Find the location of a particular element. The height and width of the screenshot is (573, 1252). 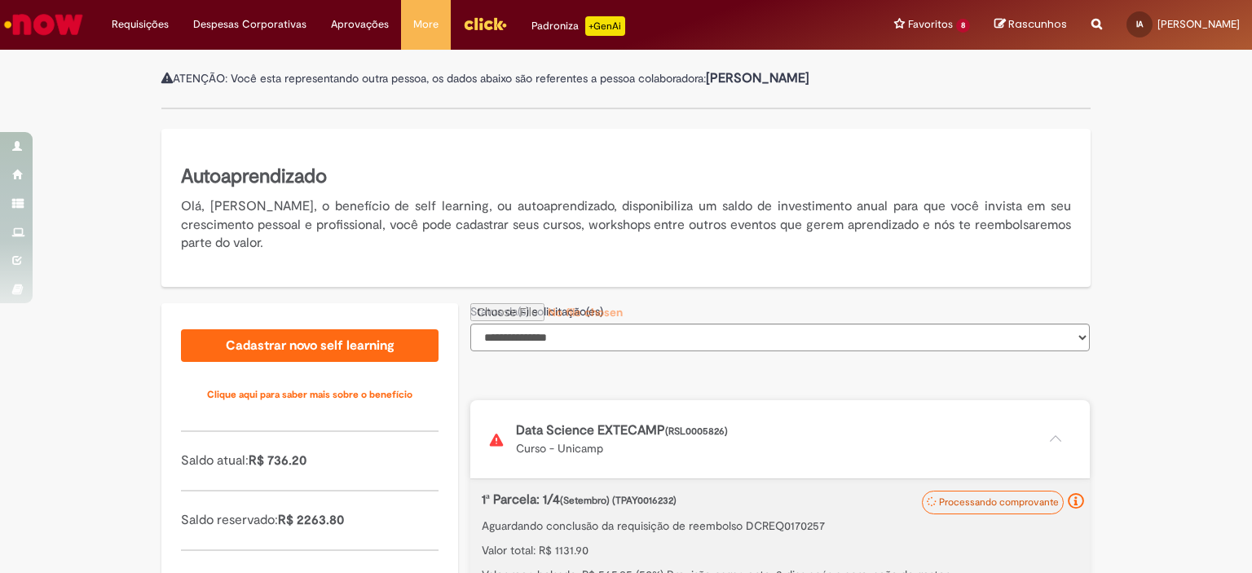

a: Rascunhos is located at coordinates (1031, 24).